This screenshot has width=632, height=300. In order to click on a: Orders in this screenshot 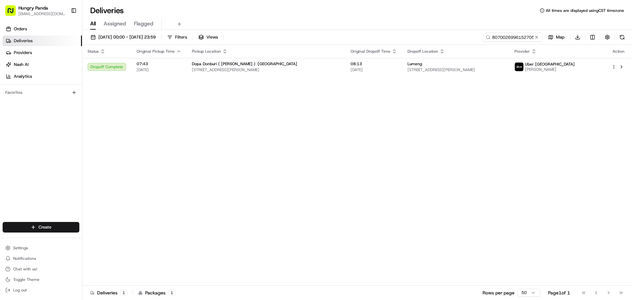, I will do `click(42, 29)`.